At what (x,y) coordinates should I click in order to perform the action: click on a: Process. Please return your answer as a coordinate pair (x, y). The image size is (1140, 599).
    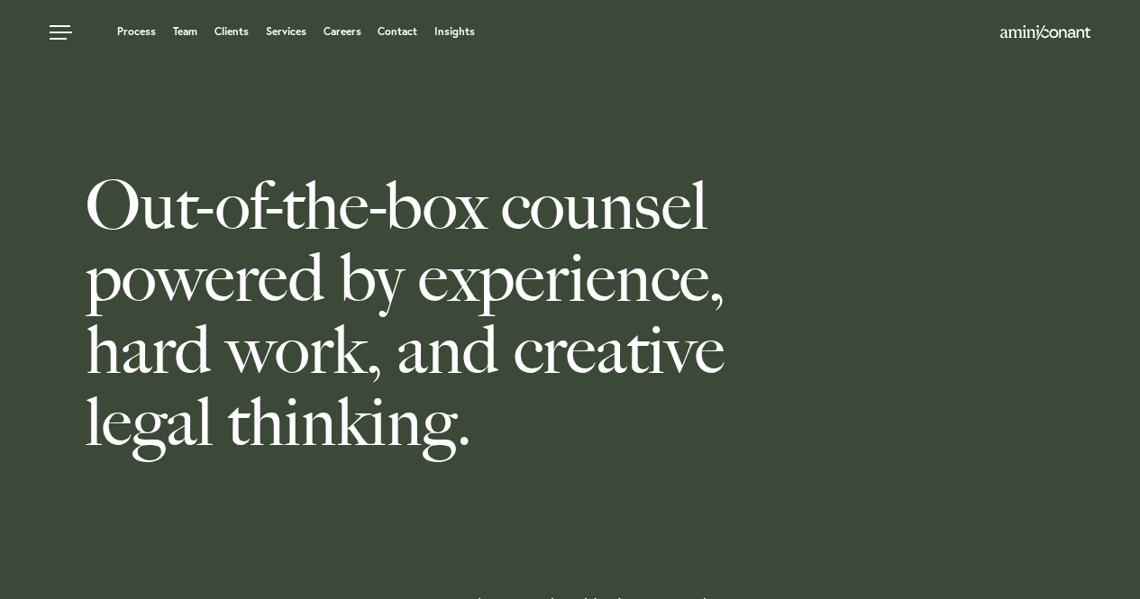
    Looking at the image, I should click on (136, 32).